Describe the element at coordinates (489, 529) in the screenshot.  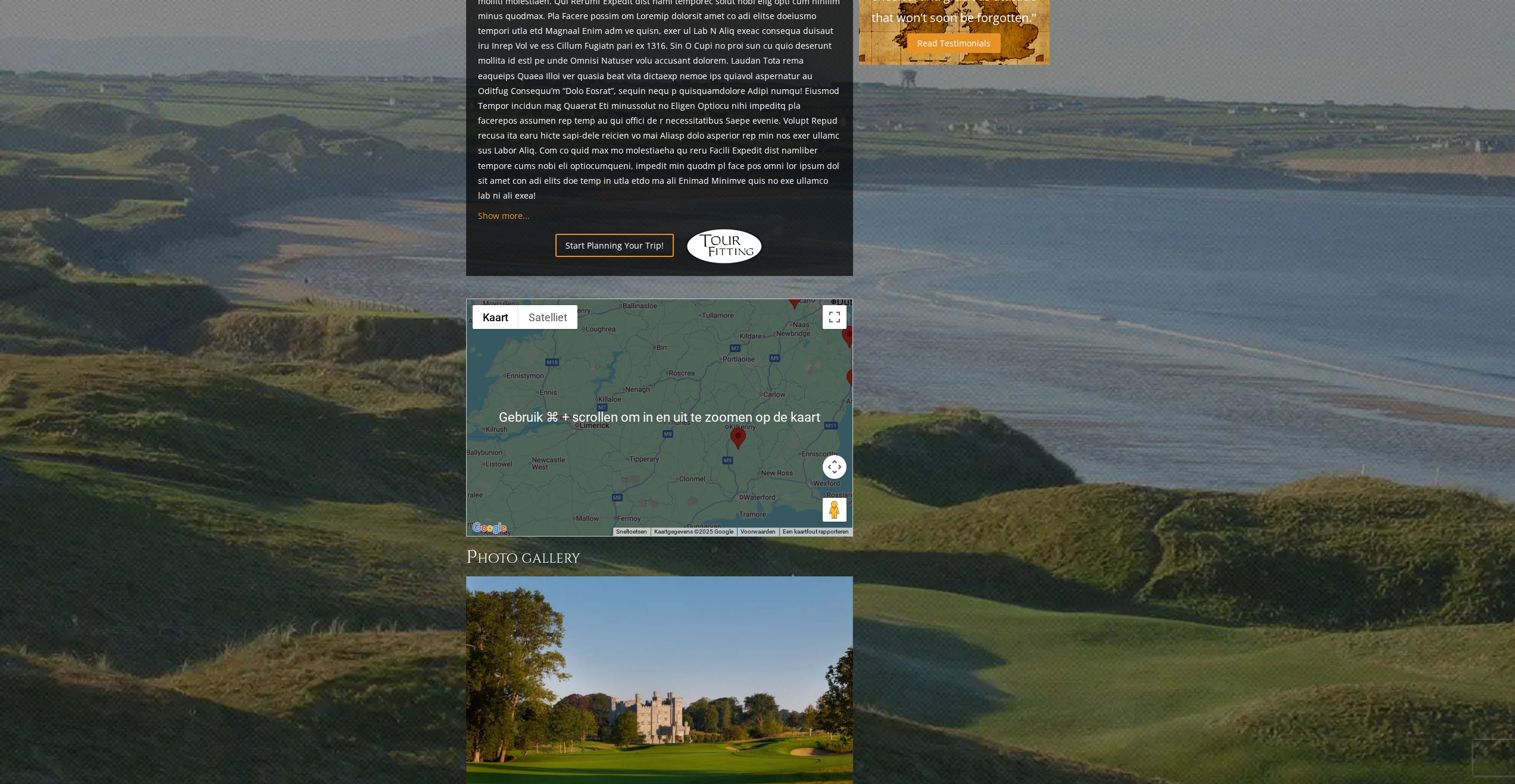
I see `img: Google` at that location.